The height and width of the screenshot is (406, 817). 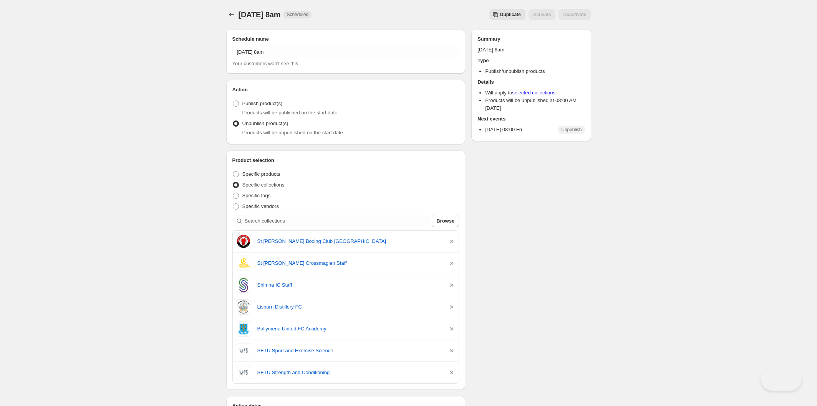 I want to click on span: Publish product(s), so click(x=262, y=103).